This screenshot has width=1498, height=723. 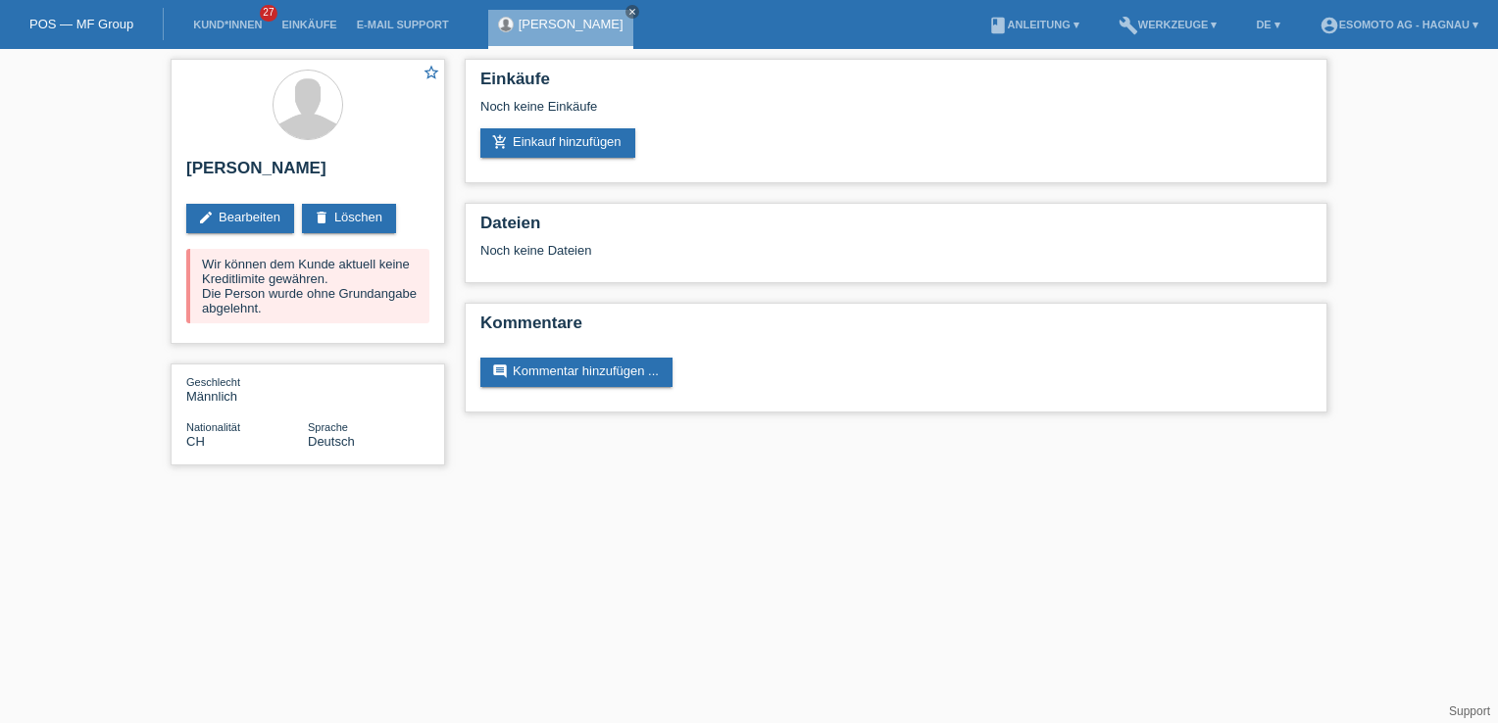 What do you see at coordinates (1399, 25) in the screenshot?
I see `a: account_circleEsomoto AG - Hagnau ▾` at bounding box center [1399, 25].